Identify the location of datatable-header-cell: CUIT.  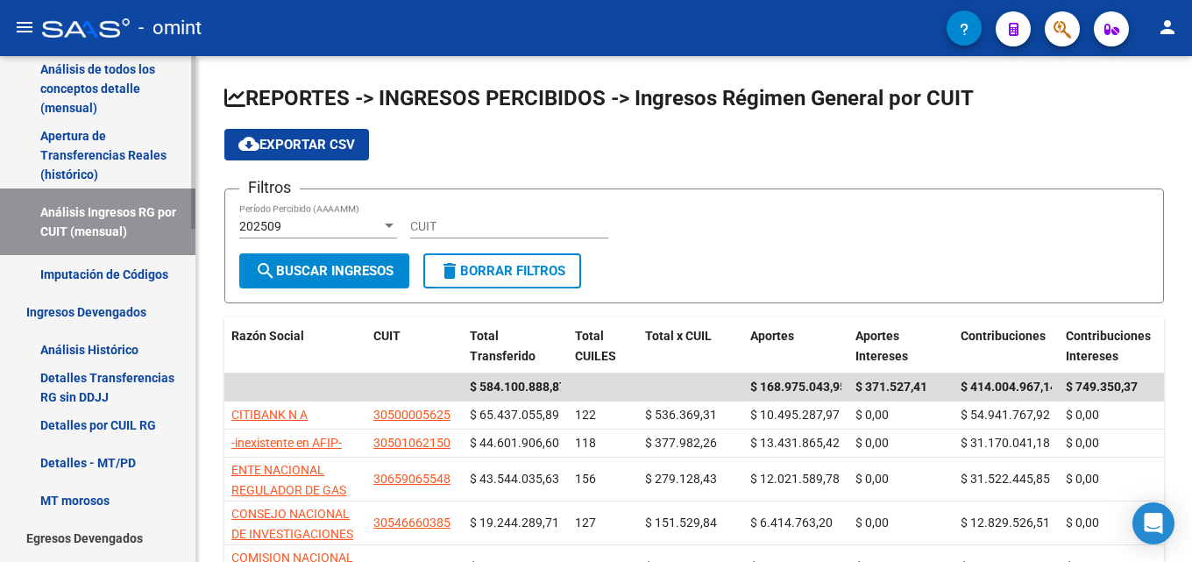
(415, 346).